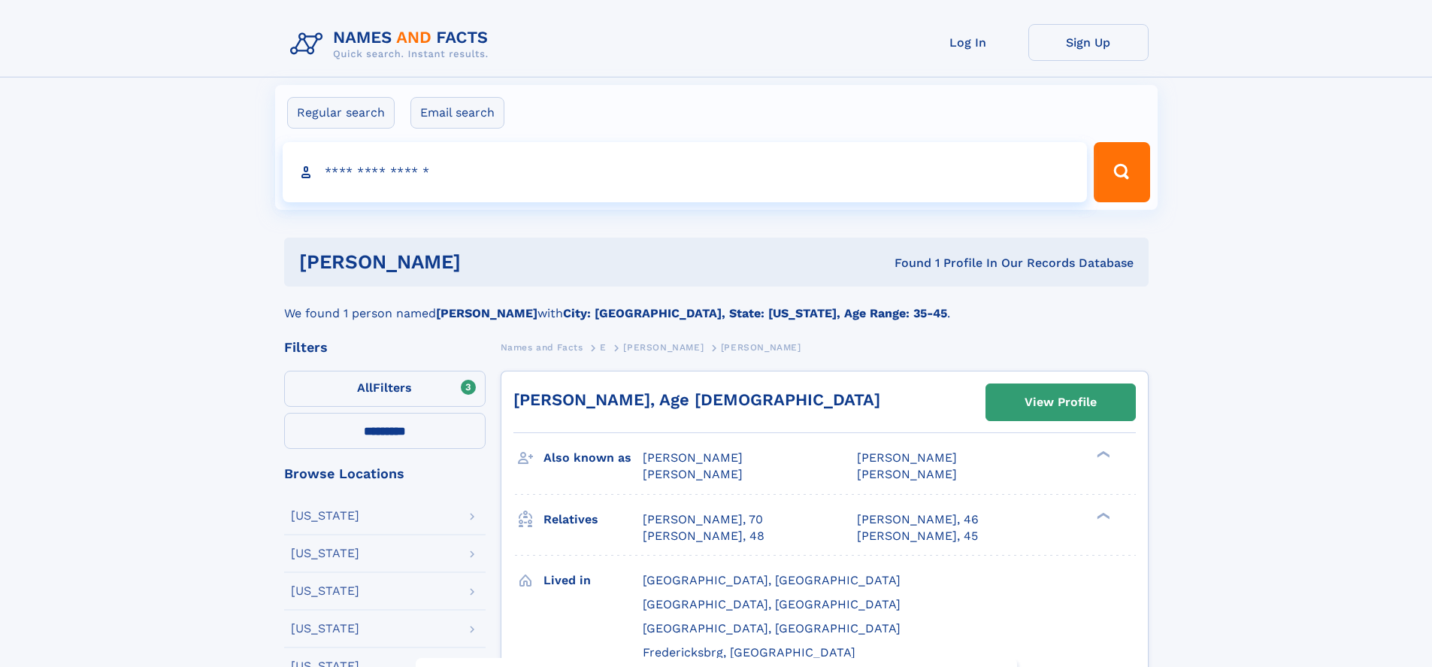 The width and height of the screenshot is (1432, 667). Describe the element at coordinates (603, 347) in the screenshot. I see `span: E` at that location.